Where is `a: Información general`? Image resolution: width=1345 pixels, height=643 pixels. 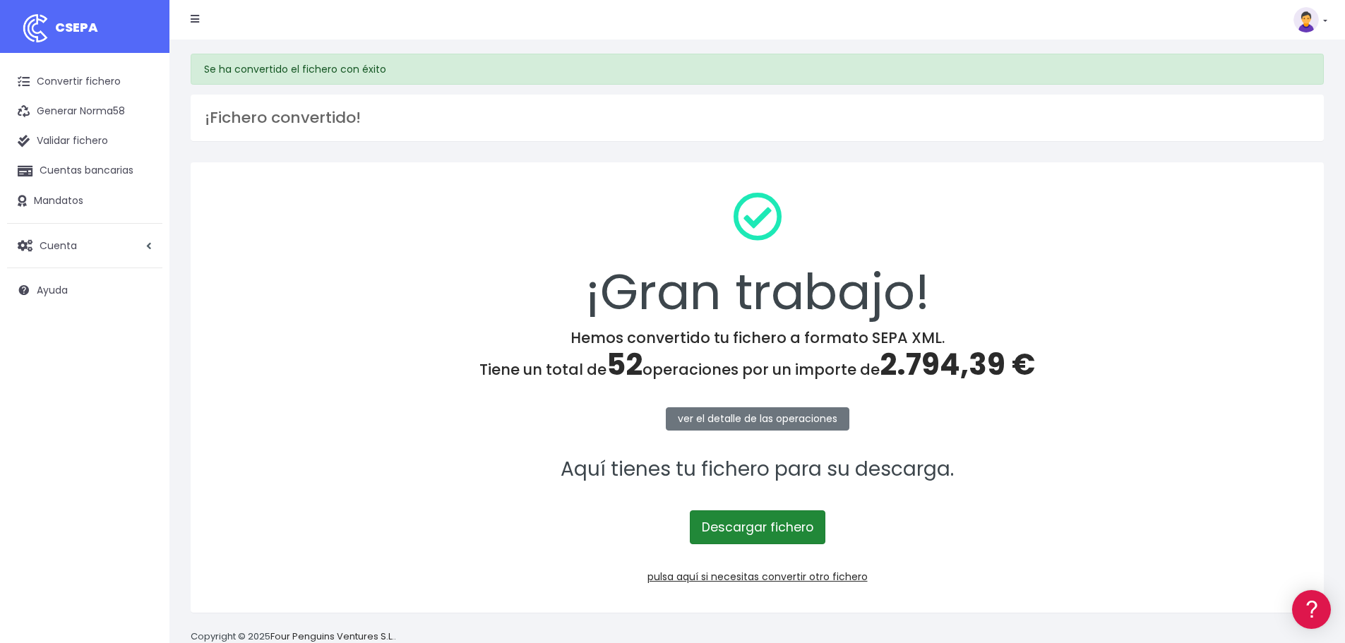
a: Información general is located at coordinates (141, 131).